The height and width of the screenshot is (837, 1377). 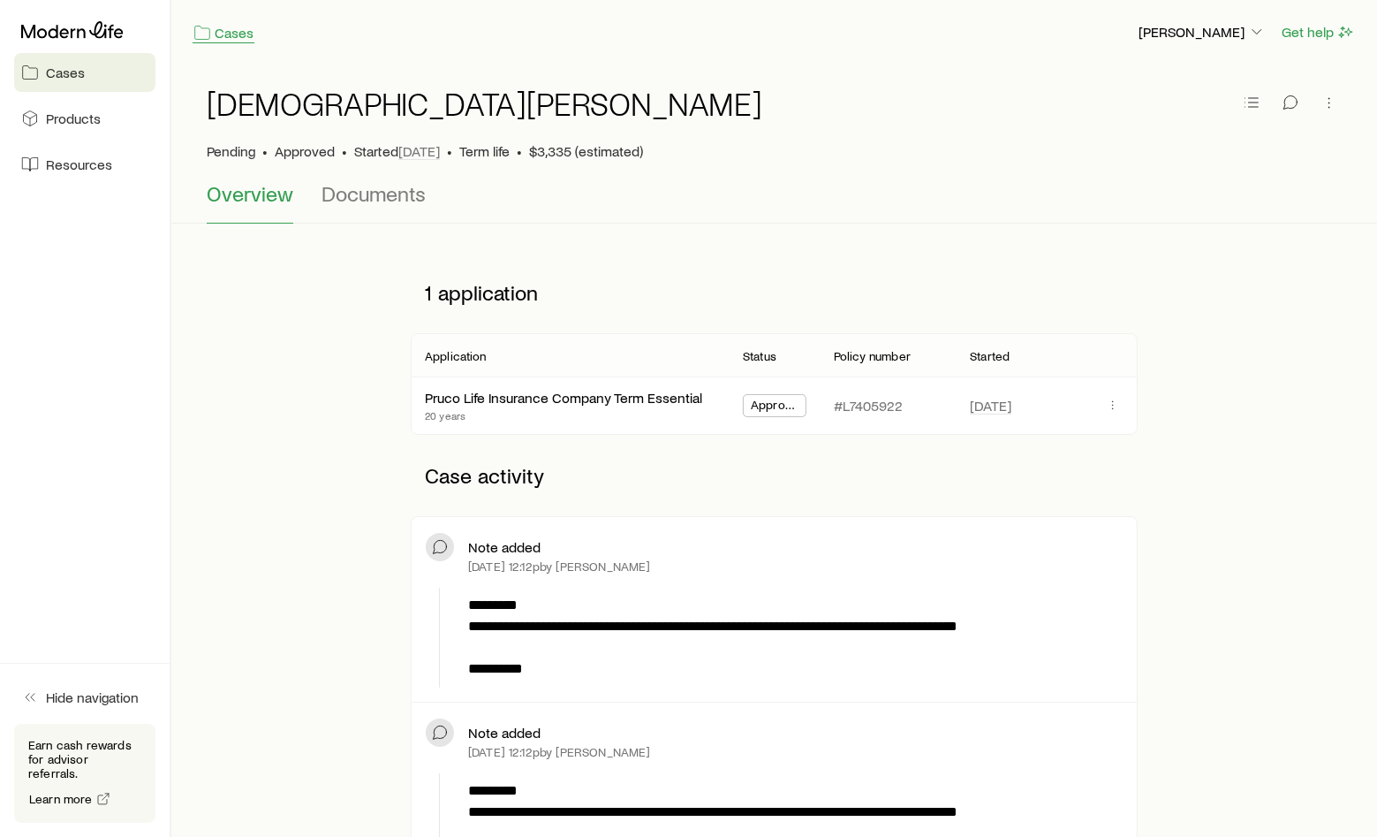 I want to click on span: Resources, so click(x=79, y=164).